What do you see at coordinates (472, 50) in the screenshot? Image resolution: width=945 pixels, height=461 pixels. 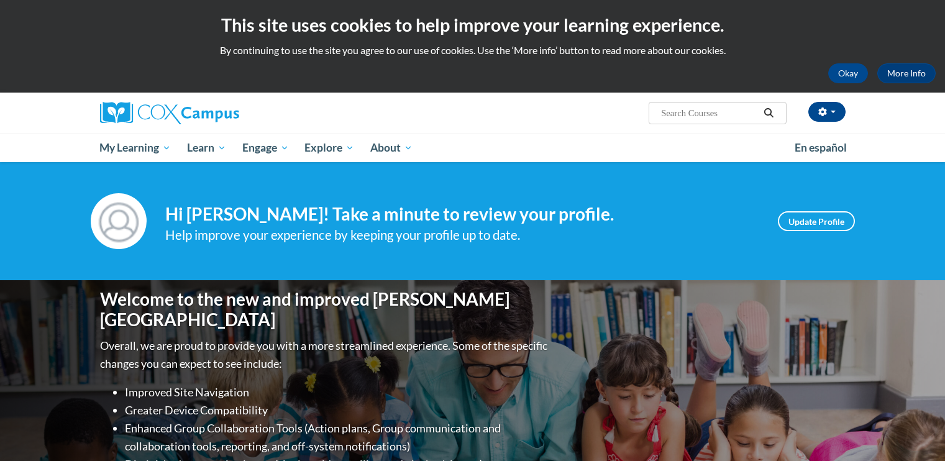 I see `p: By continuing to use the site you agree to our use of cookies. Use the ‘More info’ button to read...` at bounding box center [472, 50].